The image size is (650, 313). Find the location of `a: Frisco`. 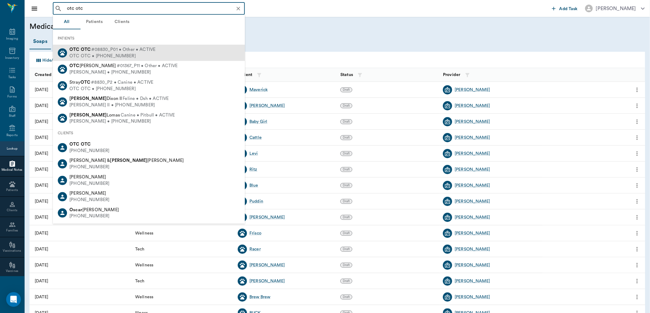

a: Frisco is located at coordinates (255, 234).